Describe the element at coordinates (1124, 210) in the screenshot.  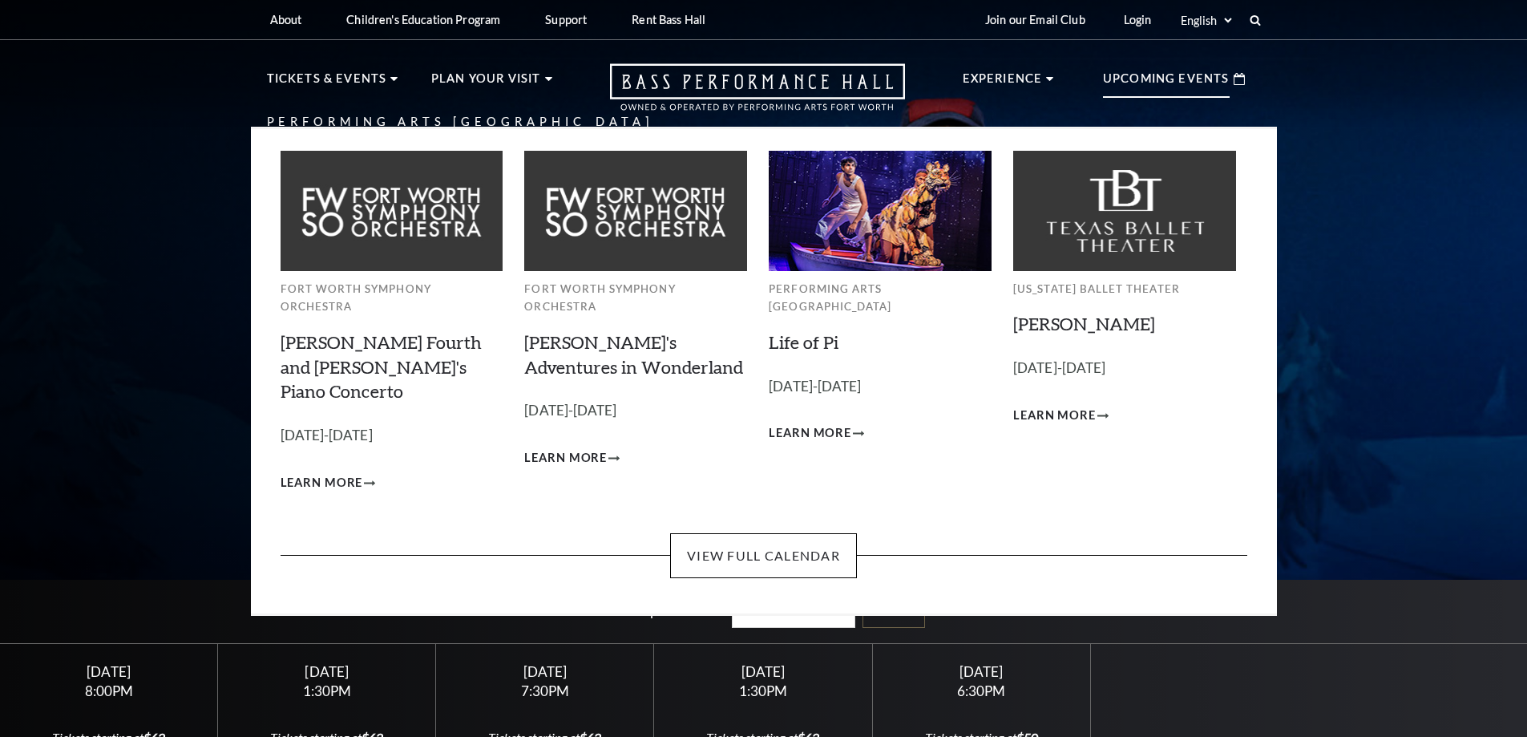
I see `img: tbt_grey_mega-nav-individual-block_279x150.jpg` at that location.